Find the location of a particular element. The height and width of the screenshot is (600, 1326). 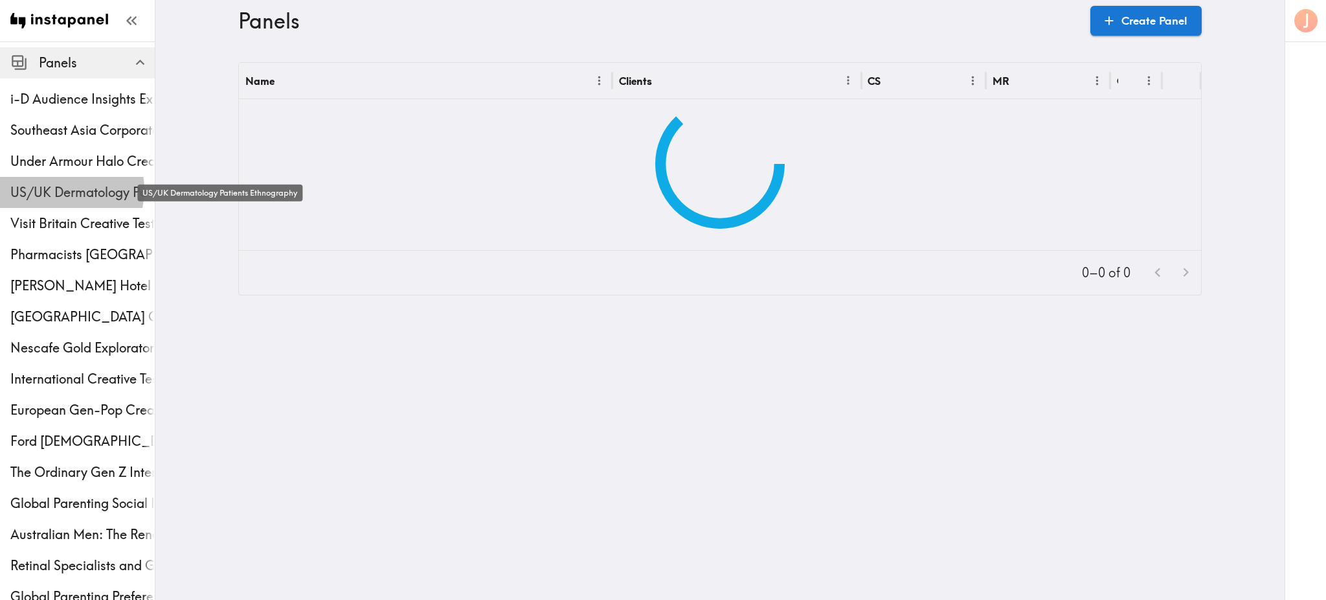

div: Pharmacists Philippines Quant is located at coordinates (82, 254).